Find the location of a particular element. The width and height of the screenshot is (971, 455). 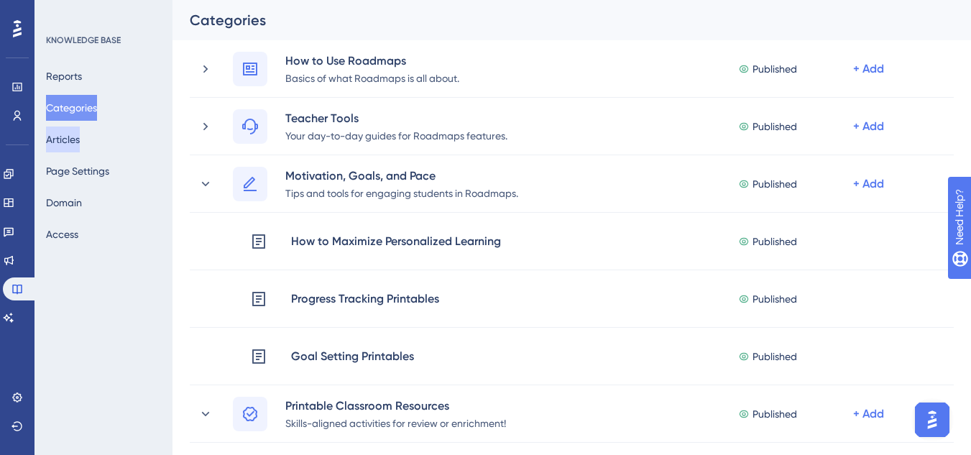

button: Open AI Assistant Launcher is located at coordinates (22, 22).